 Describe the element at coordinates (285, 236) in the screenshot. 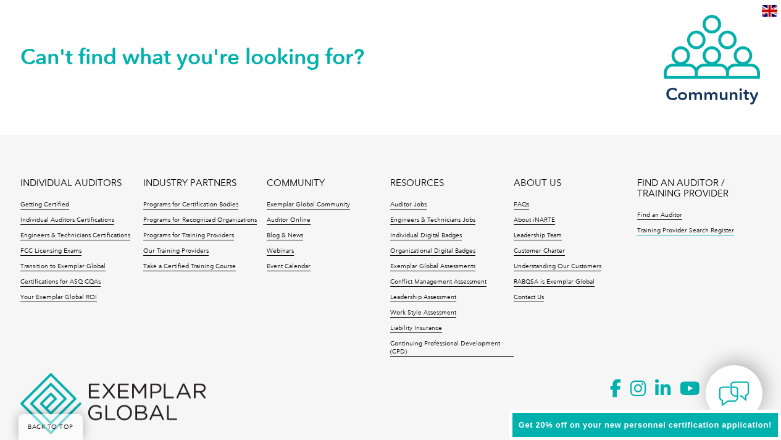

I see `a: Blog & News` at that location.